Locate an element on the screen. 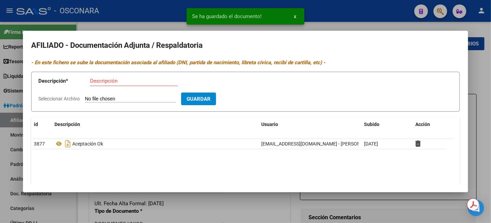 This screenshot has width=491, height=223. span: 3877 is located at coordinates (39, 144).